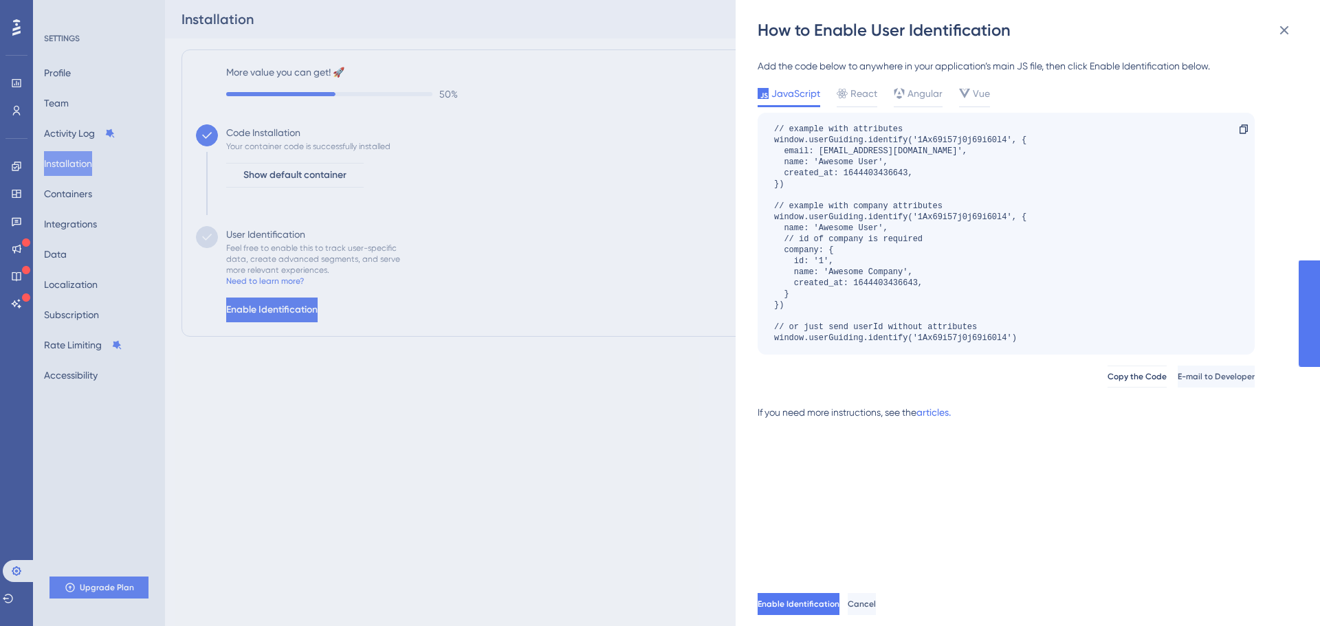 The image size is (1320, 626). What do you see at coordinates (1216, 377) in the screenshot?
I see `button: E-mail to Developer` at bounding box center [1216, 377].